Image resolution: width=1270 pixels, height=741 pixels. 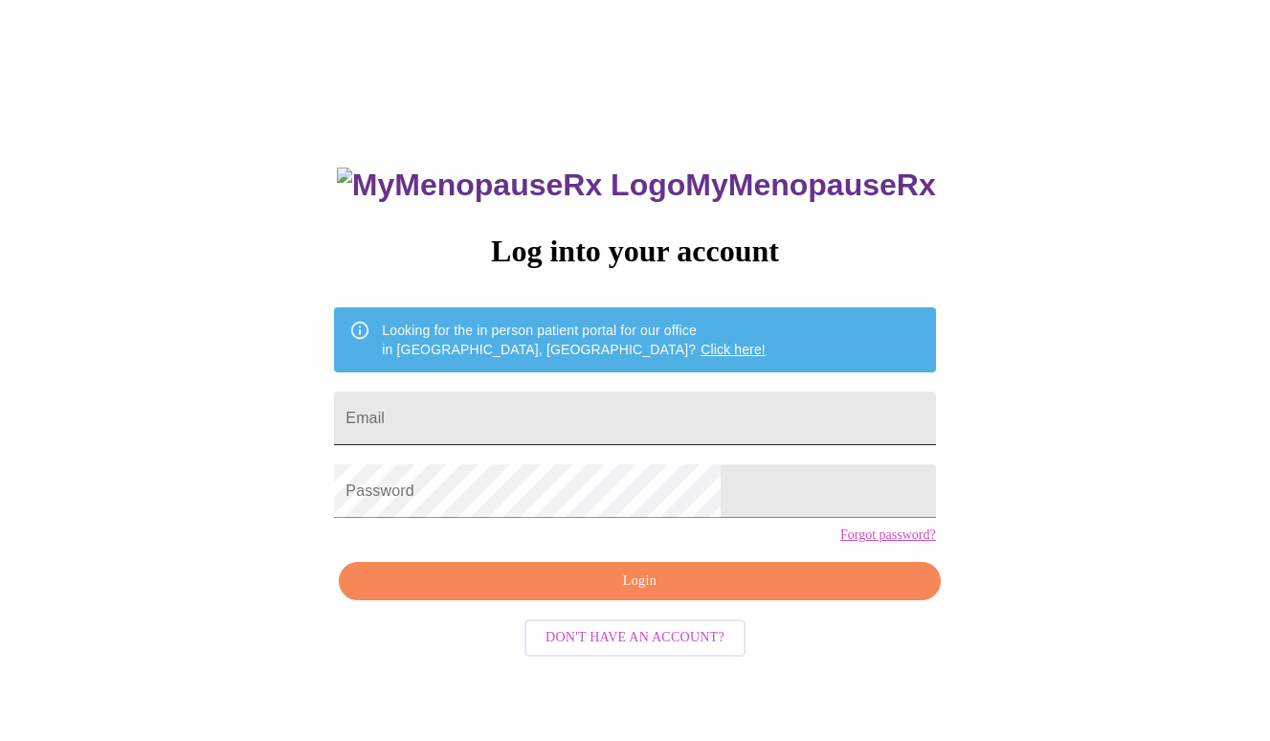 What do you see at coordinates (511, 185) in the screenshot?
I see `img: MyMenopauseRx Logo` at bounding box center [511, 185].